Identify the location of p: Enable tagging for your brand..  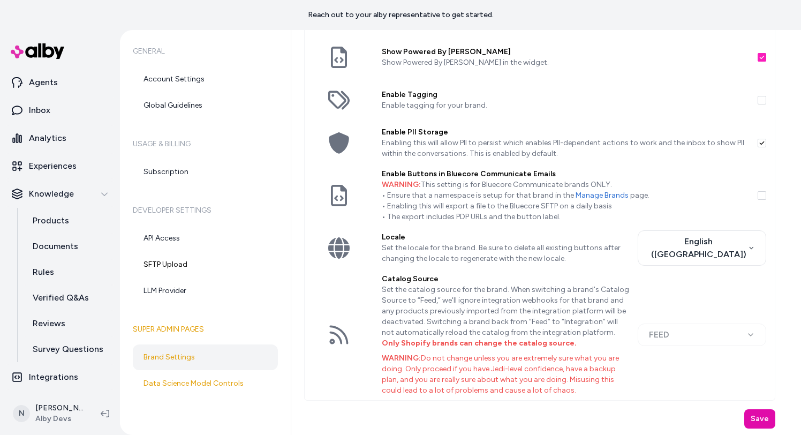
(566, 105).